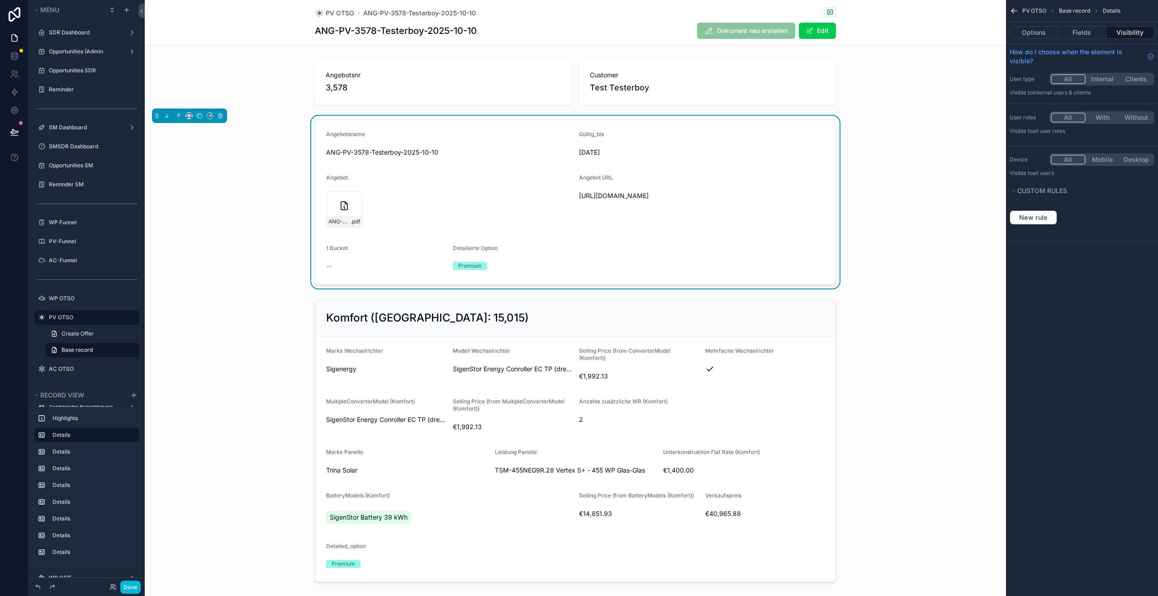 This screenshot has height=596, width=1158. I want to click on label: Highlights, so click(92, 418).